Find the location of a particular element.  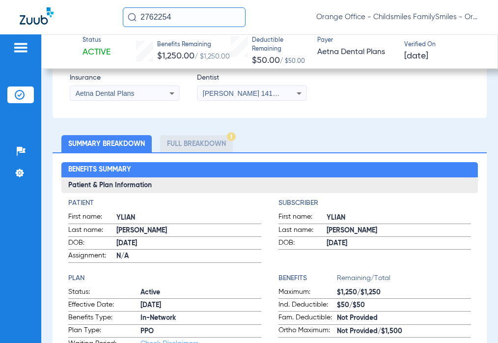

span: Status is located at coordinates (96, 41).